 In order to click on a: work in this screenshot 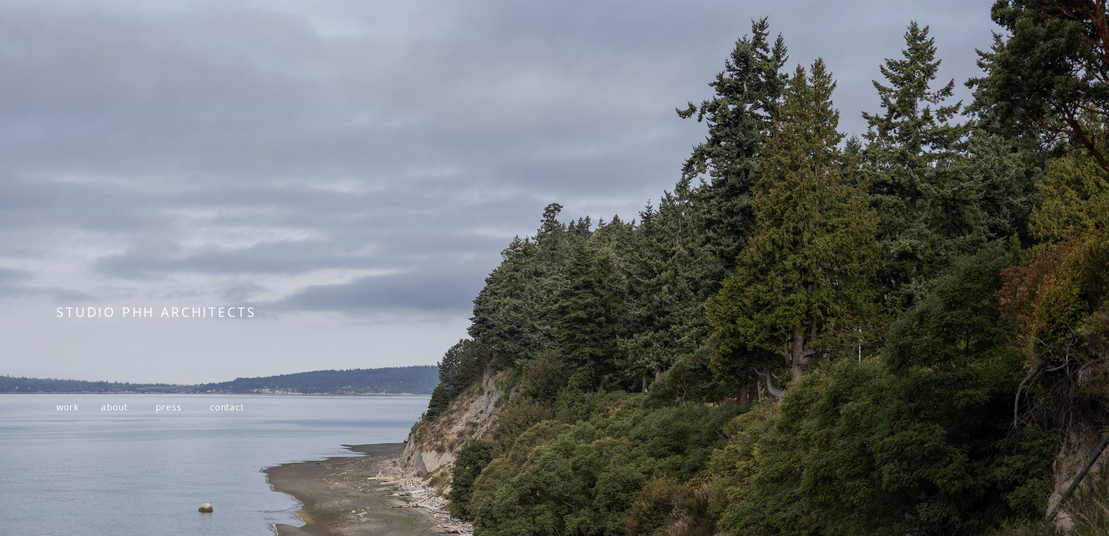, I will do `click(67, 407)`.